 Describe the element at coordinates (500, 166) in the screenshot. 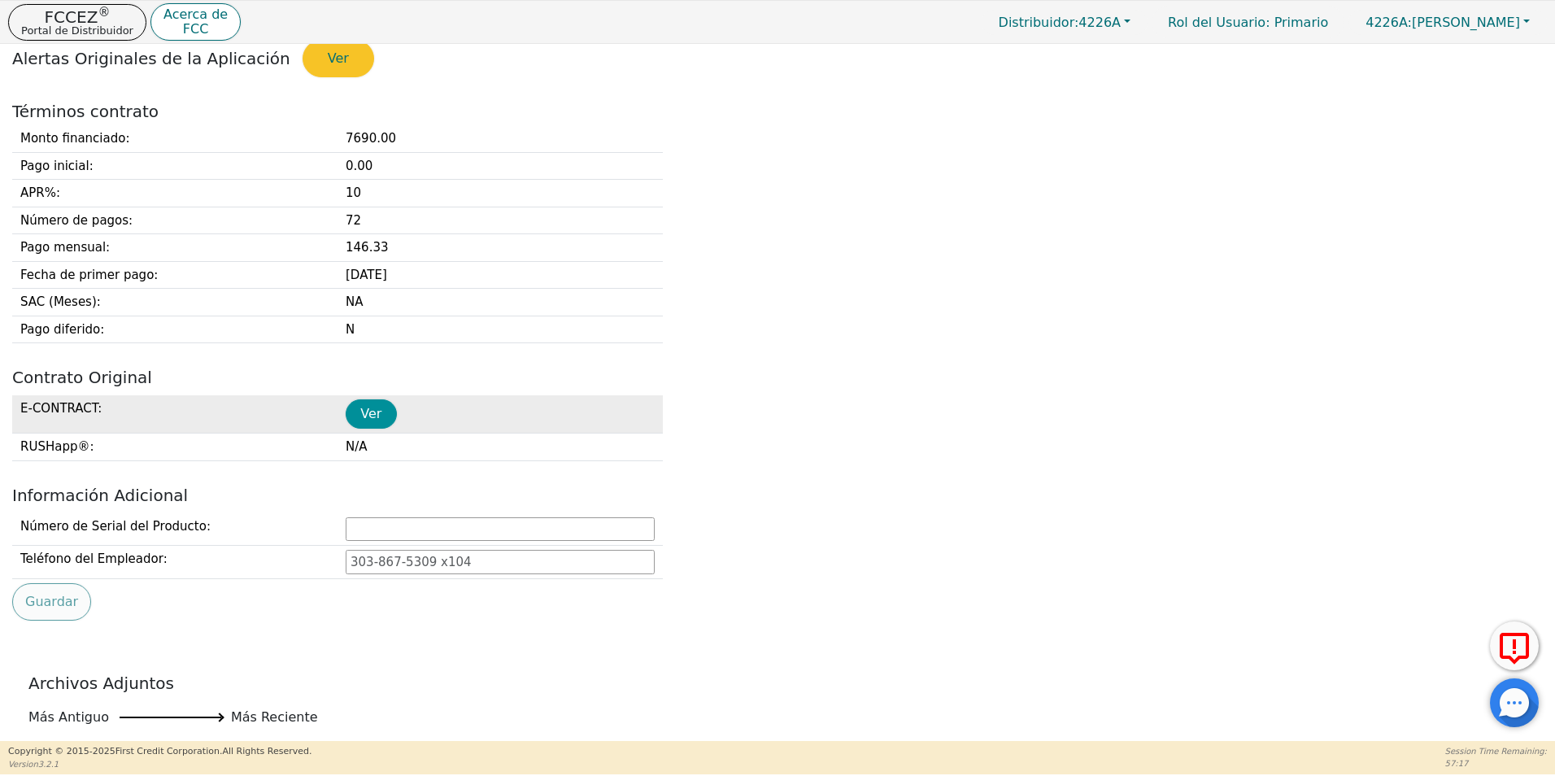

I see `td: 0.00` at that location.